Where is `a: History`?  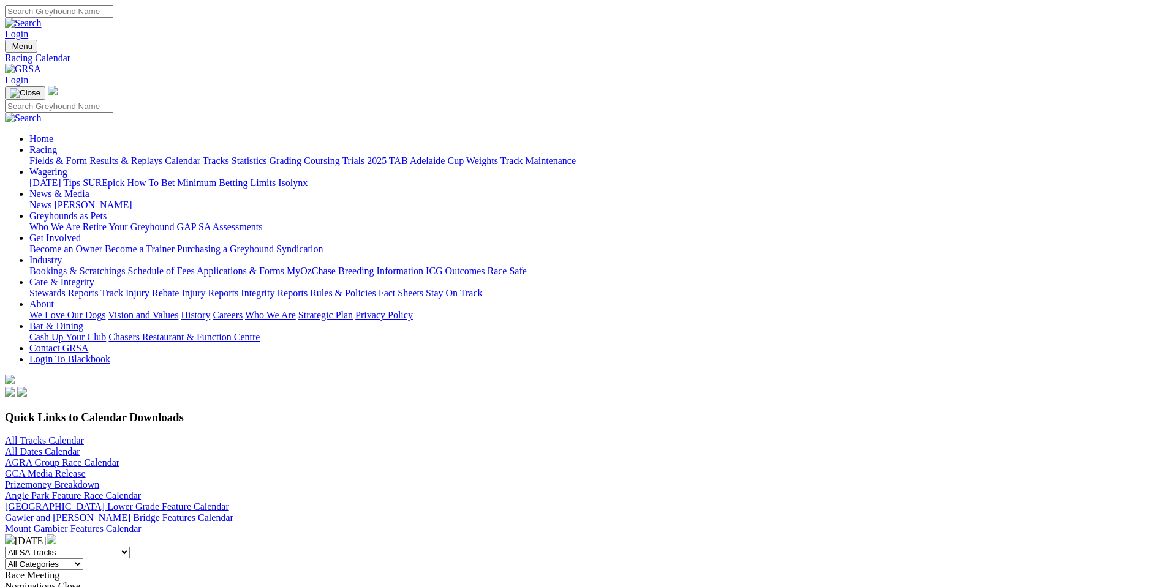 a: History is located at coordinates (195, 315).